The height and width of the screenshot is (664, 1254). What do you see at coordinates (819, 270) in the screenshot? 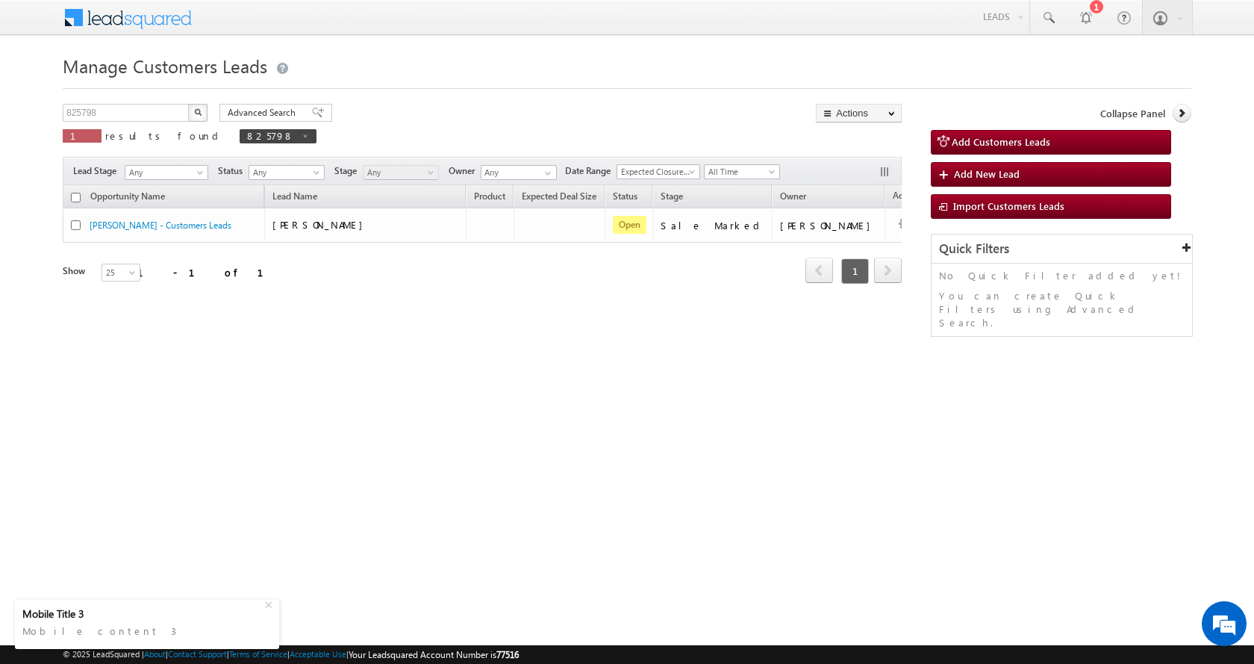
I see `span: prev` at bounding box center [819, 270].